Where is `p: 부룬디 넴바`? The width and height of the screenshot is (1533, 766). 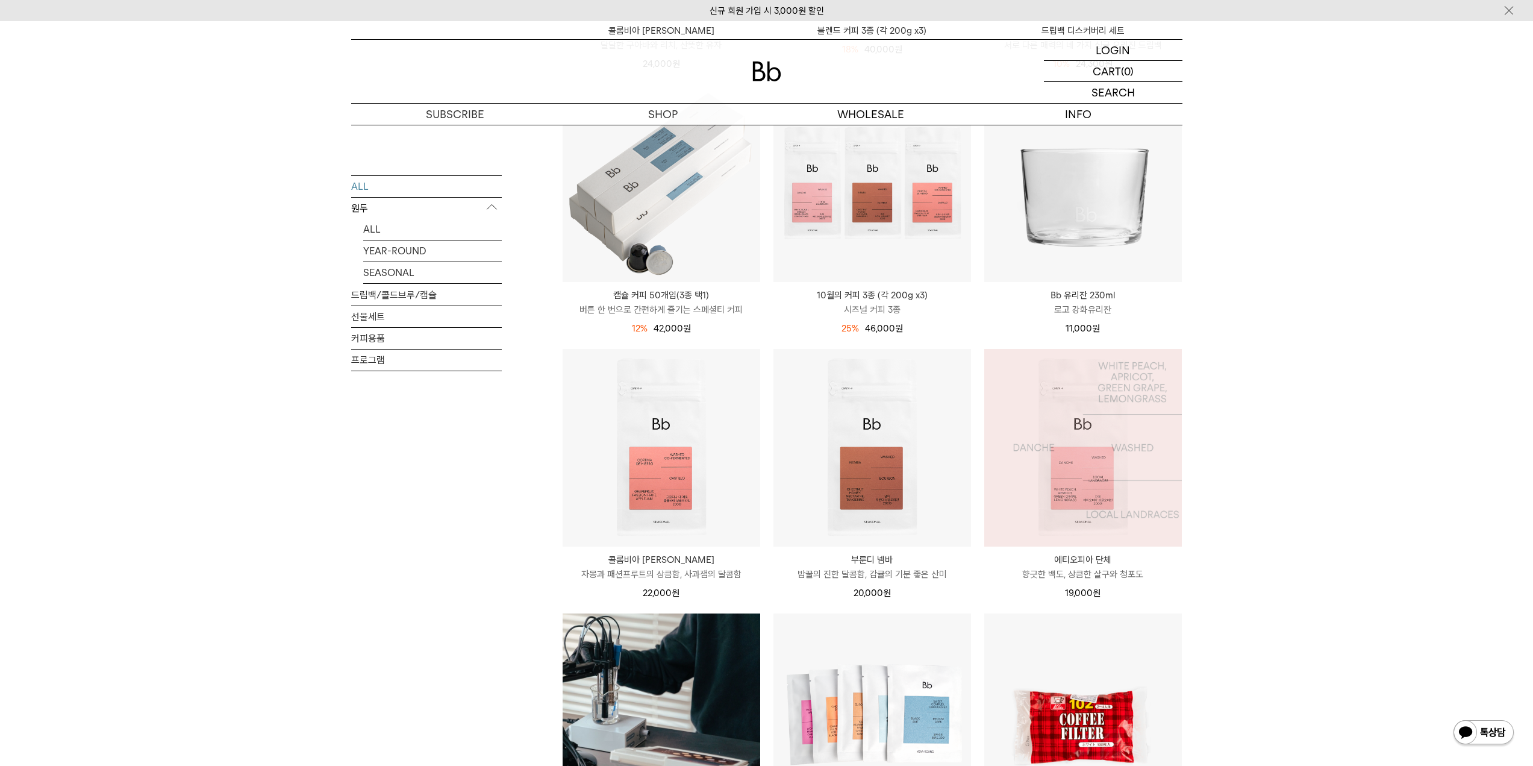
p: 부룬디 넴바 is located at coordinates (872, 560).